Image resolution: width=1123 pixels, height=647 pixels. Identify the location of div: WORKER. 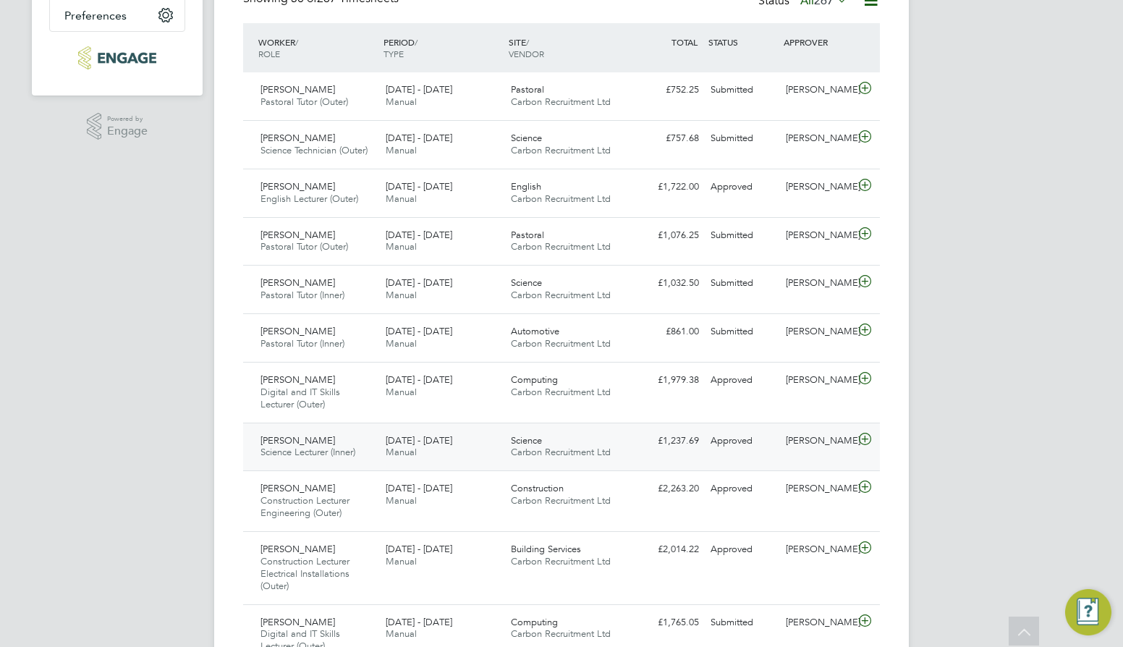
(317, 48).